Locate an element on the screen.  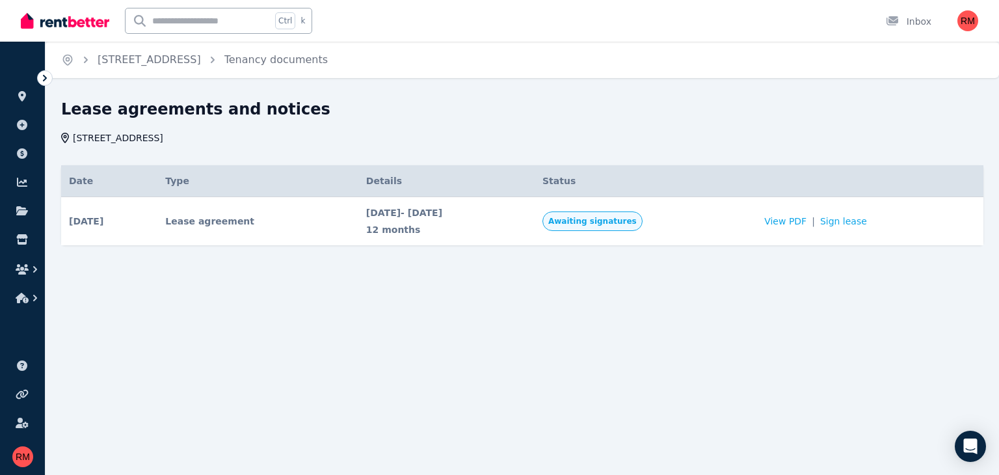
nav: Breadcrumb is located at coordinates (194, 60).